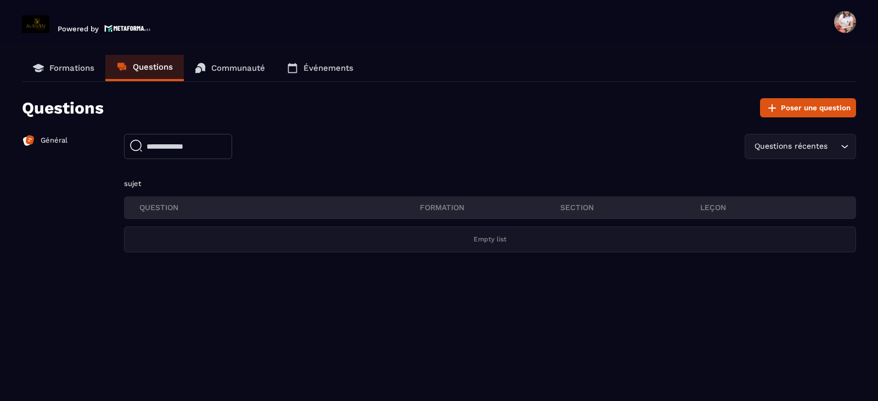 The height and width of the screenshot is (401, 878). I want to click on a: Formations, so click(64, 68).